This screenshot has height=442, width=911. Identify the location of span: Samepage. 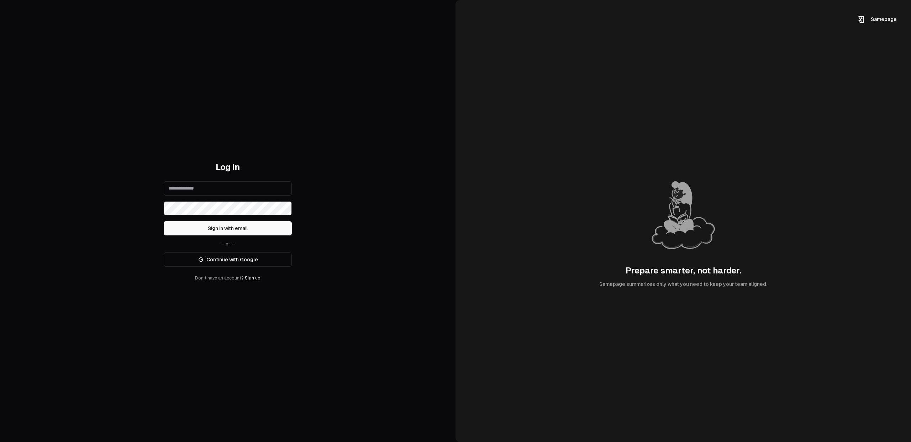
(883, 19).